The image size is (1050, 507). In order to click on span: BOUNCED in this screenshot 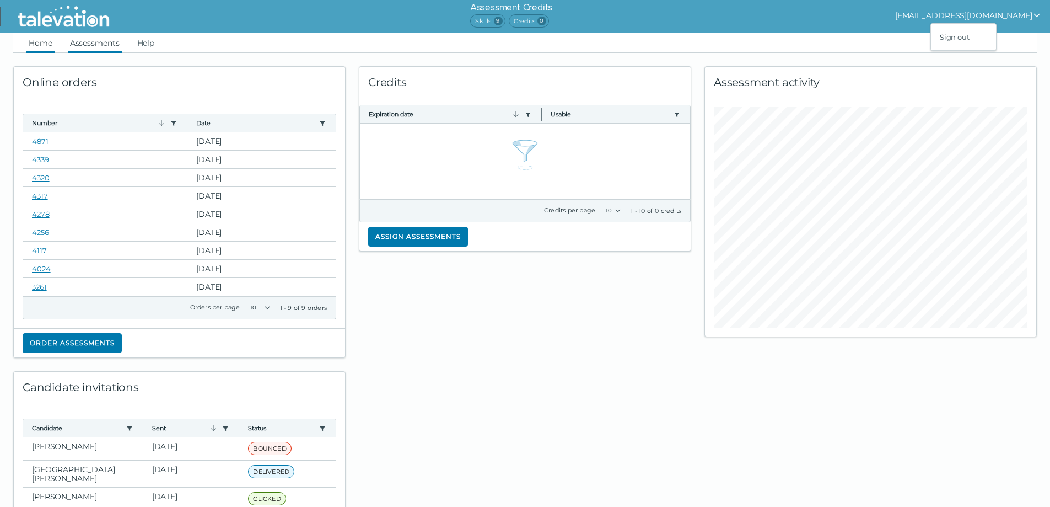, I will do `click(270, 448)`.